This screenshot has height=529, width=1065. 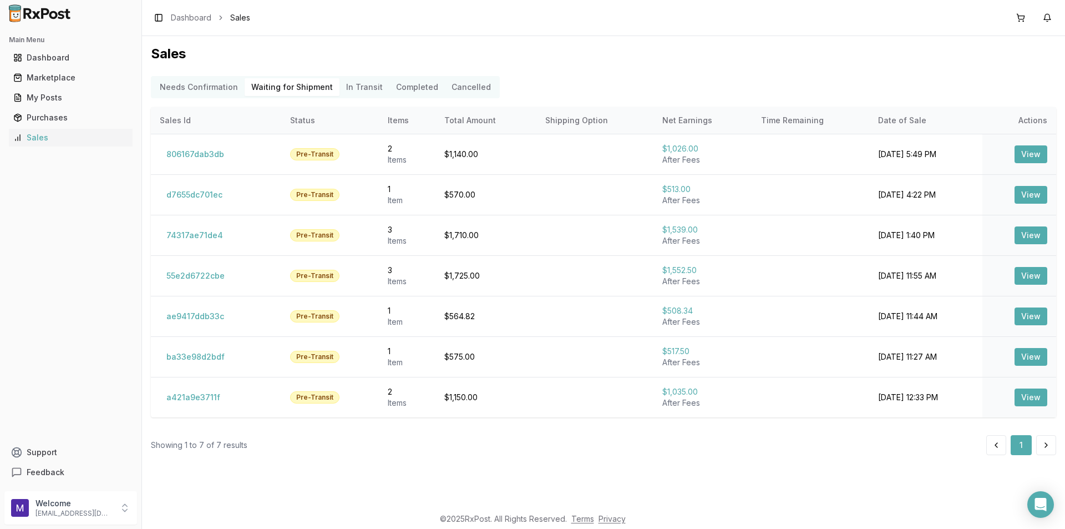 What do you see at coordinates (195, 357) in the screenshot?
I see `button: ba33e98d2bdf` at bounding box center [195, 357].